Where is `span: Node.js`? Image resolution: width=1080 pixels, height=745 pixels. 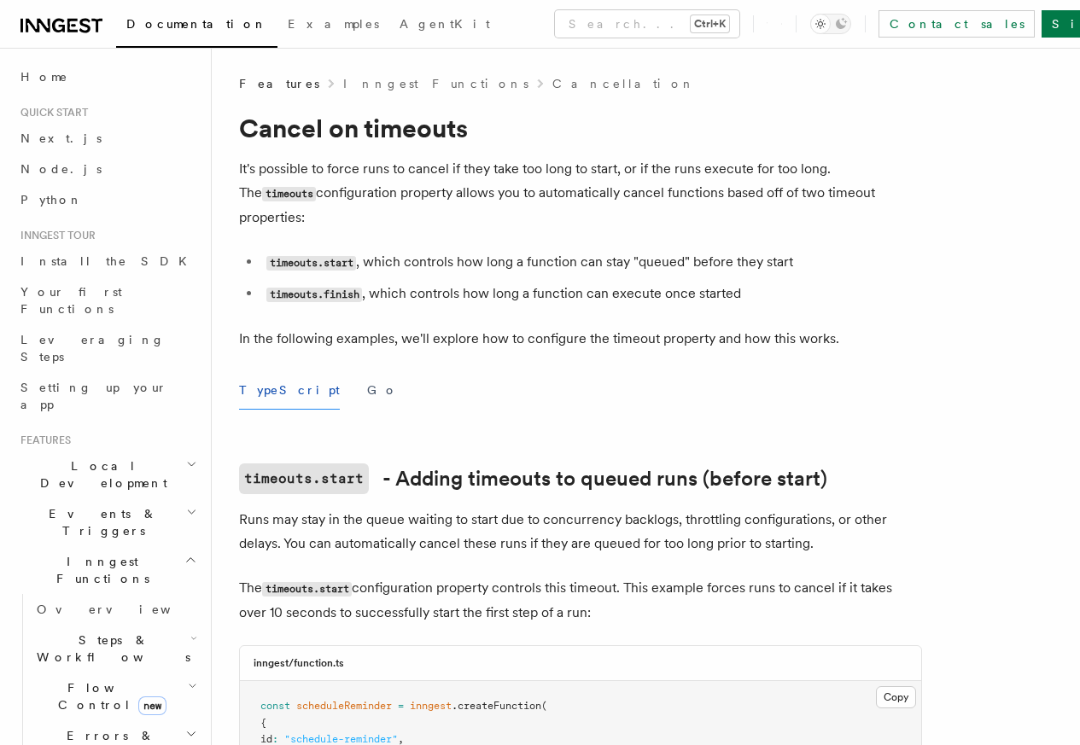
span: Node.js is located at coordinates (61, 169).